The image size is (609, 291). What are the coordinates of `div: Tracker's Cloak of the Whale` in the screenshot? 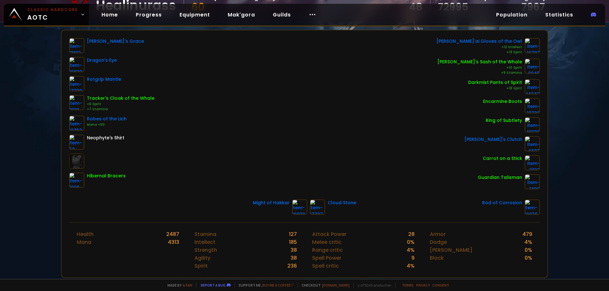 It's located at (120, 98).